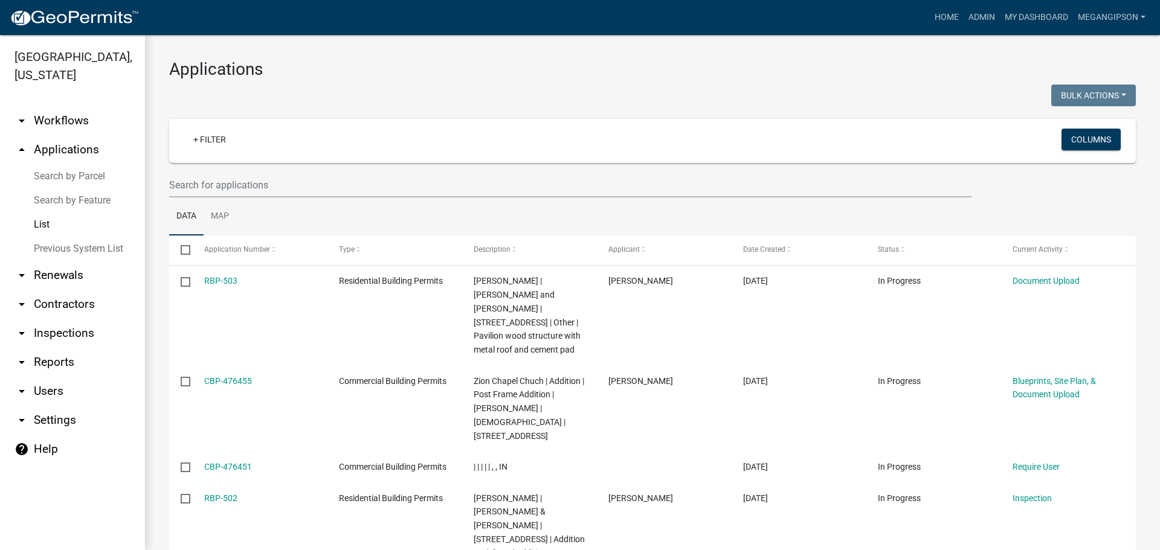 Image resolution: width=1160 pixels, height=550 pixels. What do you see at coordinates (624, 250) in the screenshot?
I see `span: Applicant` at bounding box center [624, 250].